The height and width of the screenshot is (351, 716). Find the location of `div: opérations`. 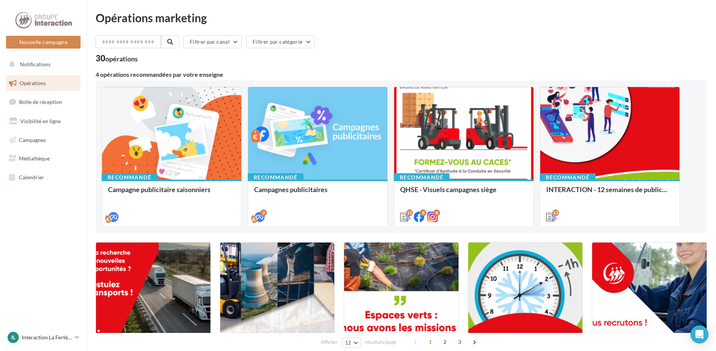

div: opérations is located at coordinates (122, 59).